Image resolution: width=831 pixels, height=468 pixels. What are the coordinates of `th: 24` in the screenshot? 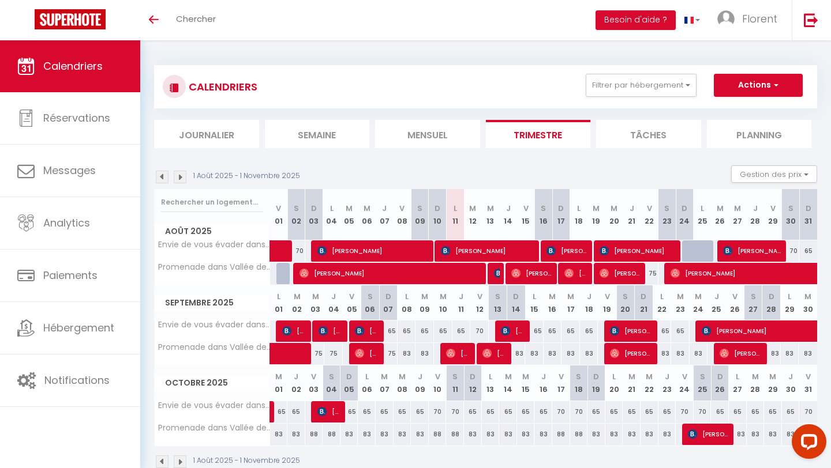 It's located at (698, 303).